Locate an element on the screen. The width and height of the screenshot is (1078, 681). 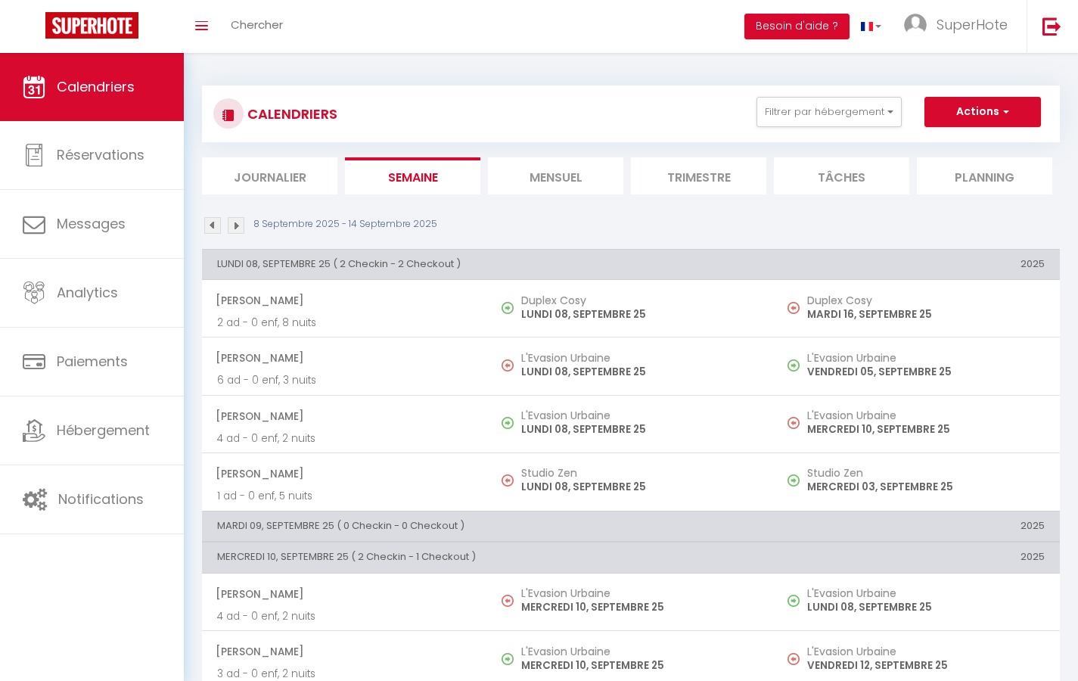
p: MERCREDI 03, SEPTEMBRE 25 is located at coordinates (926, 486).